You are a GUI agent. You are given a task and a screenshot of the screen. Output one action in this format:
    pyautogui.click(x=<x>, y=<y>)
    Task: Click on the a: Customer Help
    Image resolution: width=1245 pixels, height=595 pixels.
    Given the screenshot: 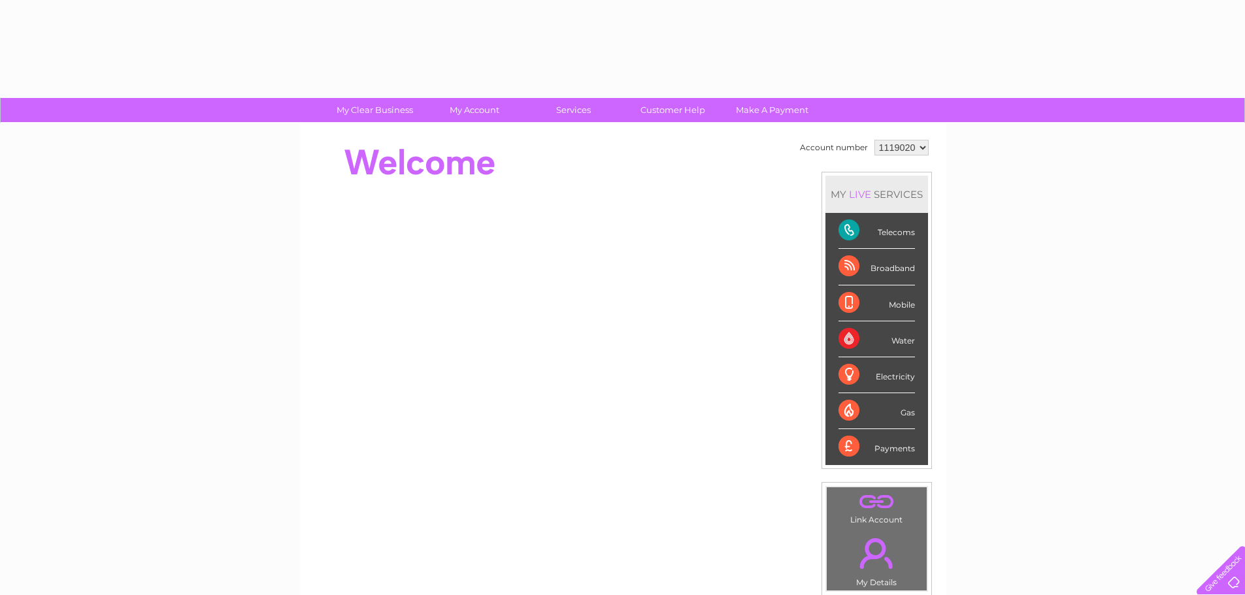 What is the action you would take?
    pyautogui.click(x=672, y=110)
    